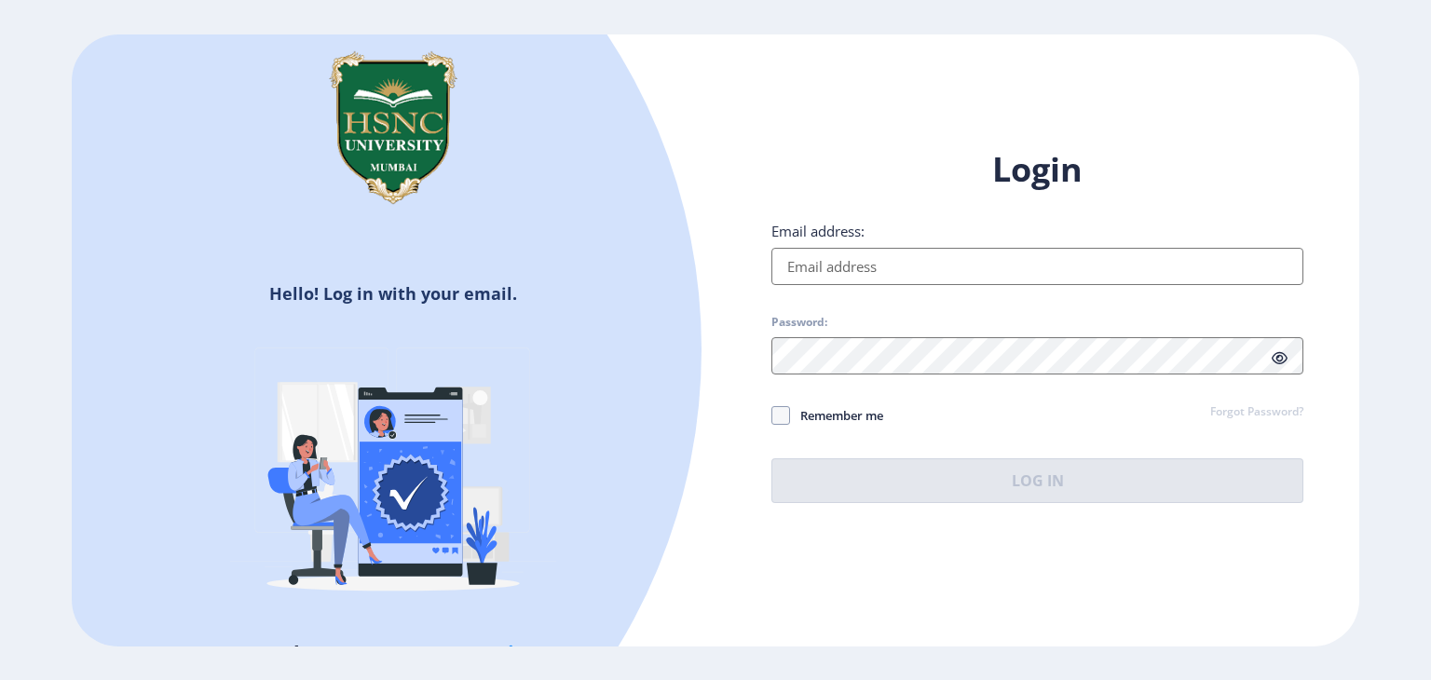  I want to click on a: Forgot Password?, so click(1257, 413).